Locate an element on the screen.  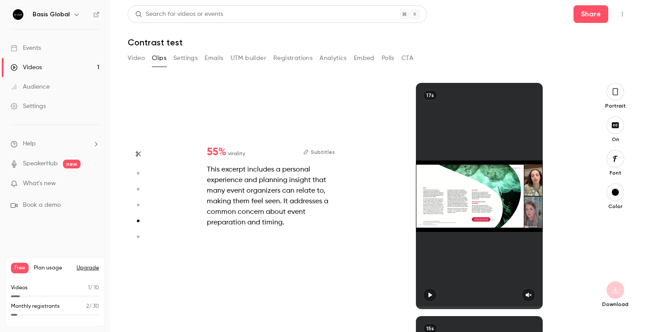
p: / 10 is located at coordinates (93, 288).